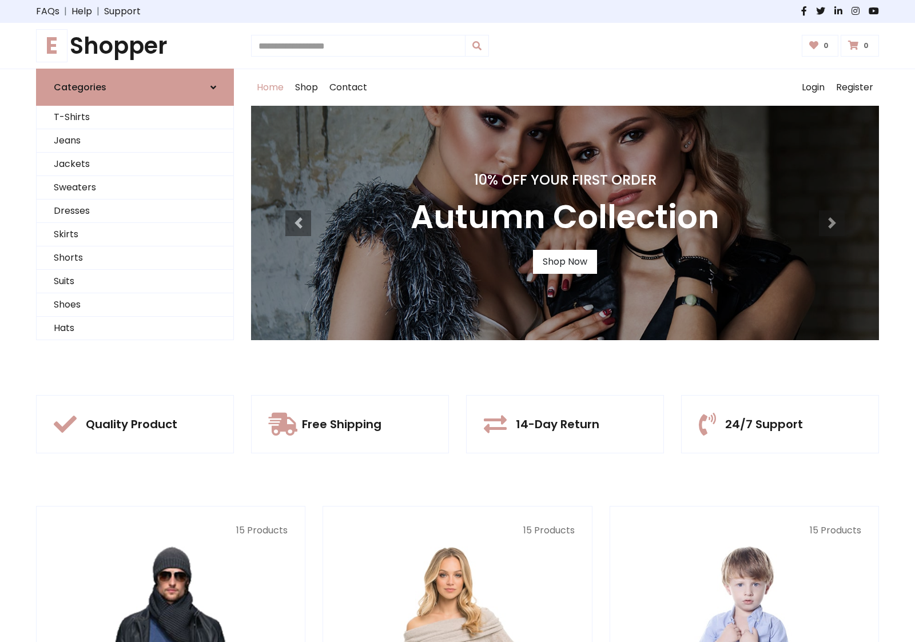 The image size is (915, 642). Describe the element at coordinates (854, 87) in the screenshot. I see `a: Register` at that location.